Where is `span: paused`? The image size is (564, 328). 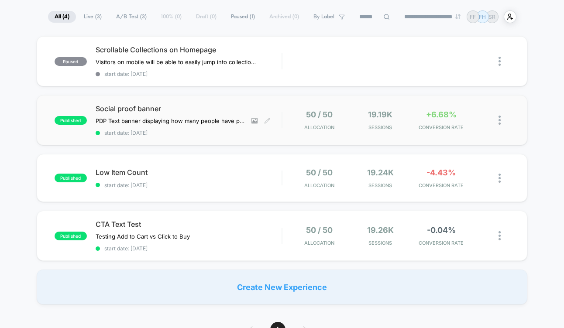 span: paused is located at coordinates (71, 62).